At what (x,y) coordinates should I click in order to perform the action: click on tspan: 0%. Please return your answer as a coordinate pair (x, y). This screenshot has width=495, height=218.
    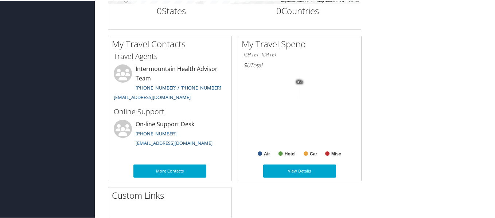
    Looking at the image, I should click on (300, 82).